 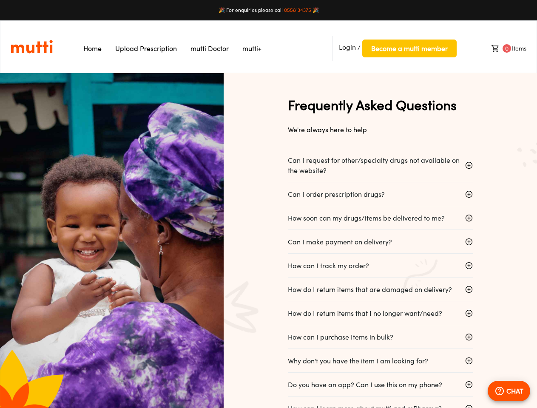 What do you see at coordinates (297, 10) in the screenshot?
I see `a: 0558134375` at bounding box center [297, 10].